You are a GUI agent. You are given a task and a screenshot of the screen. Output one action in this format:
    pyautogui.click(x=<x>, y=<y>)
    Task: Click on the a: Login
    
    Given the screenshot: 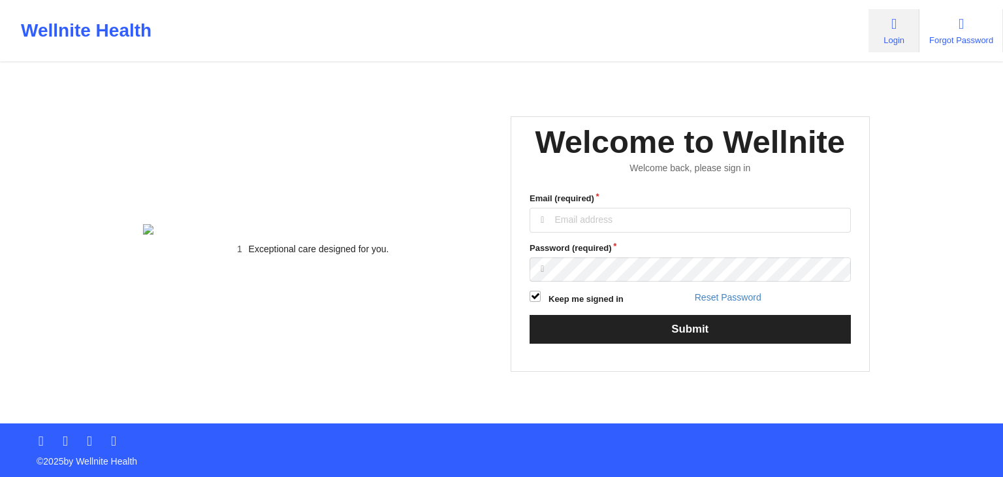 What is the action you would take?
    pyautogui.click(x=894, y=31)
    